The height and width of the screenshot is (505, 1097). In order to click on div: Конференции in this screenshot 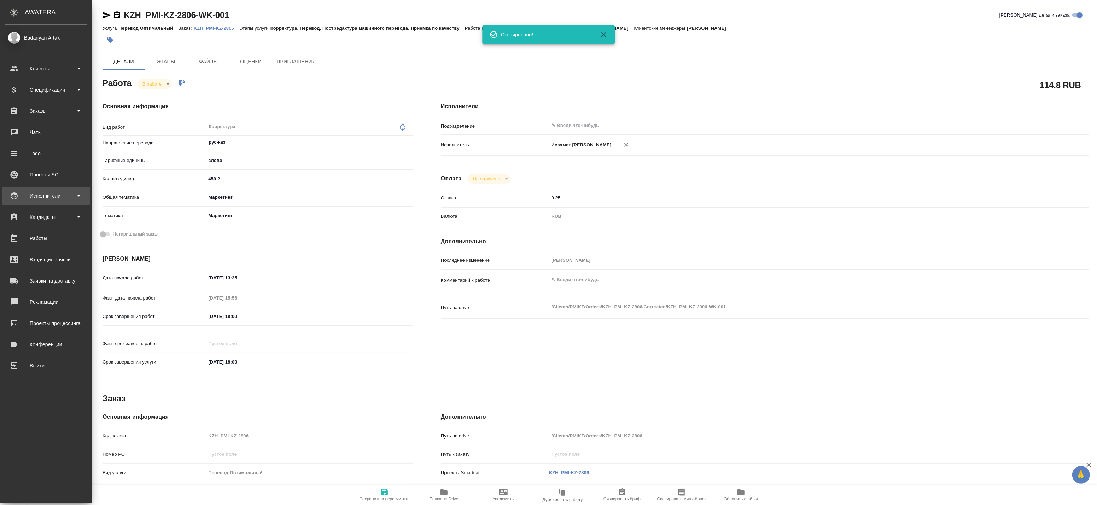, I will do `click(46, 344)`.